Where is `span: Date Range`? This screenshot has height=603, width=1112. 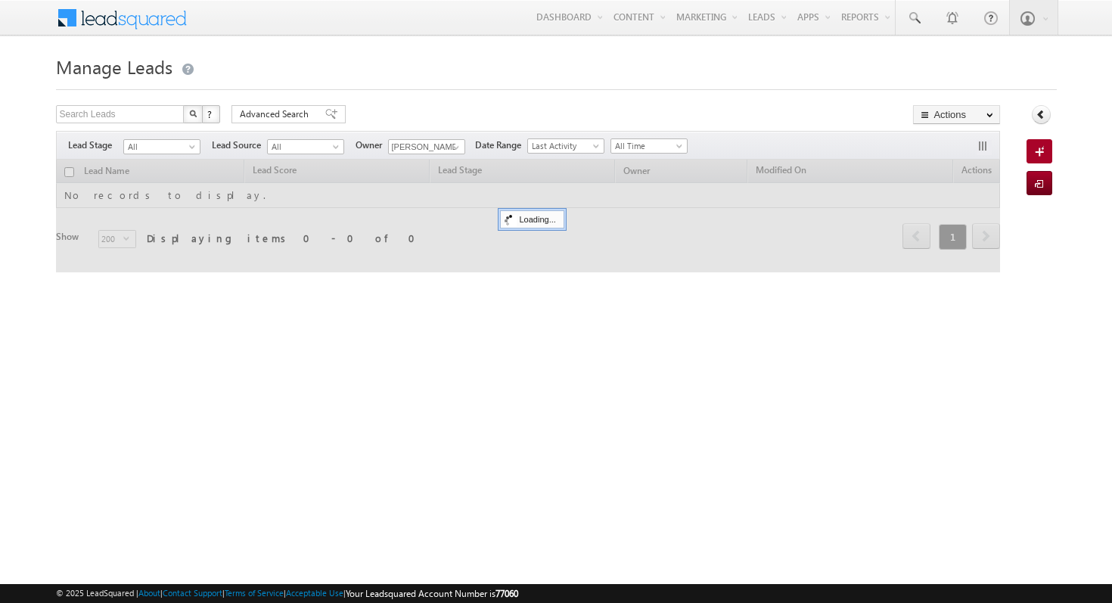
span: Date Range is located at coordinates (501, 145).